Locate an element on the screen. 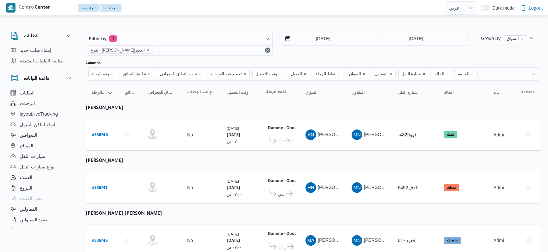 This screenshot has height=252, width=548. button: المقاول is located at coordinates (369, 92).